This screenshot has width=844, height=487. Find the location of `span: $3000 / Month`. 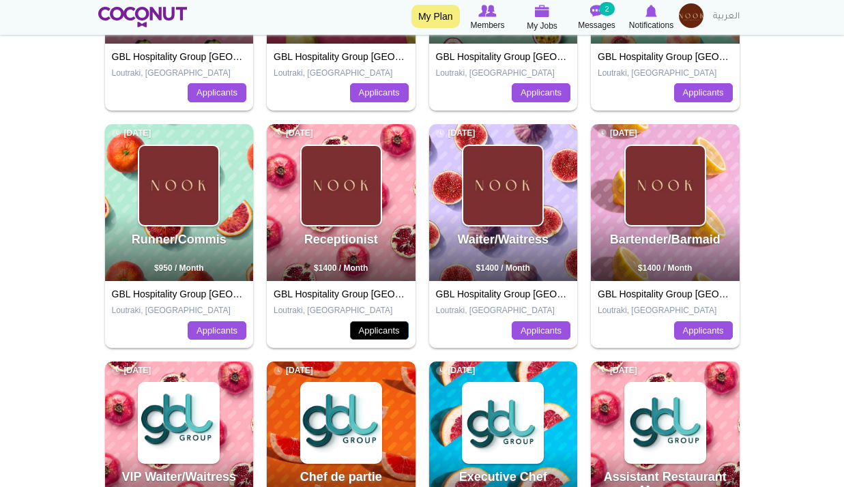

span: $3000 / Month is located at coordinates (341, 31).